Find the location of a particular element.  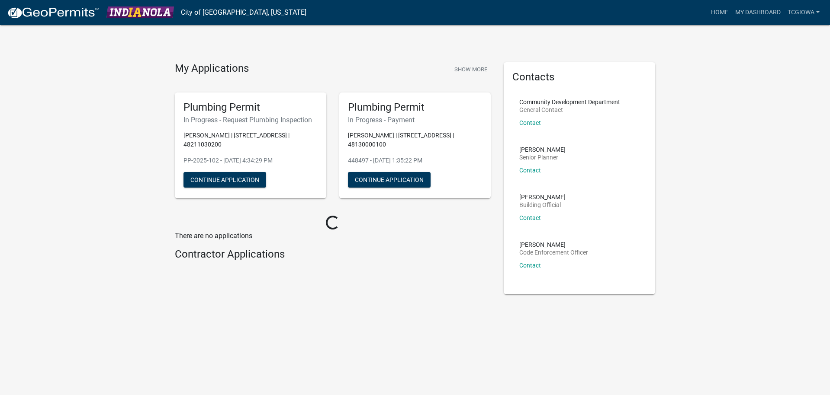

p: General Contact is located at coordinates (569, 110).